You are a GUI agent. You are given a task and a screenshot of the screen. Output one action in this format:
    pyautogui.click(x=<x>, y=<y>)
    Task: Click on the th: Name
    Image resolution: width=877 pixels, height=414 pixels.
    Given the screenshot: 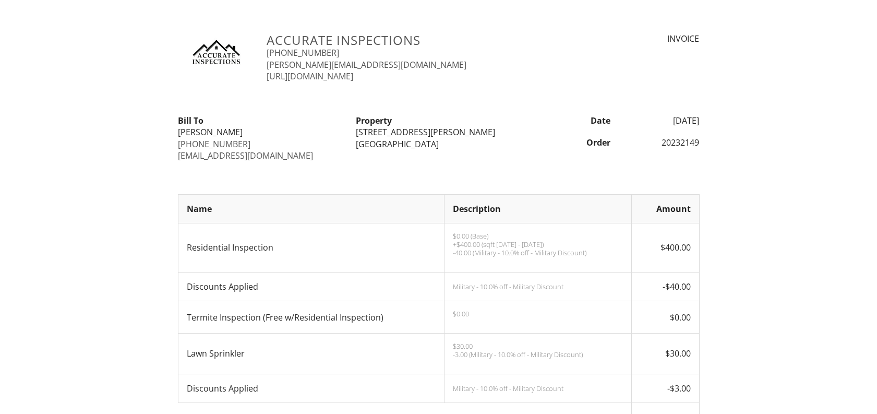 What is the action you would take?
    pyautogui.click(x=311, y=208)
    